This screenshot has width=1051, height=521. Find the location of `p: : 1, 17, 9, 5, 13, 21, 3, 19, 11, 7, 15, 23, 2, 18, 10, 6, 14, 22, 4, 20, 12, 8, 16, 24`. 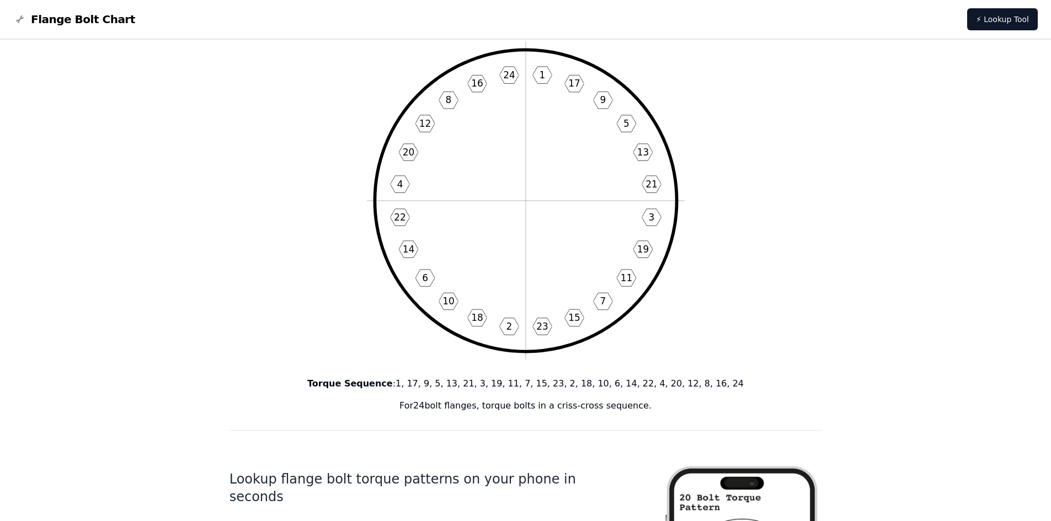

p: : 1, 17, 9, 5, 13, 21, 3, 19, 11, 7, 15, 23, 2, 18, 10, 6, 14, 22, 4, 20, 12, 8, 16, 24 is located at coordinates (526, 384).